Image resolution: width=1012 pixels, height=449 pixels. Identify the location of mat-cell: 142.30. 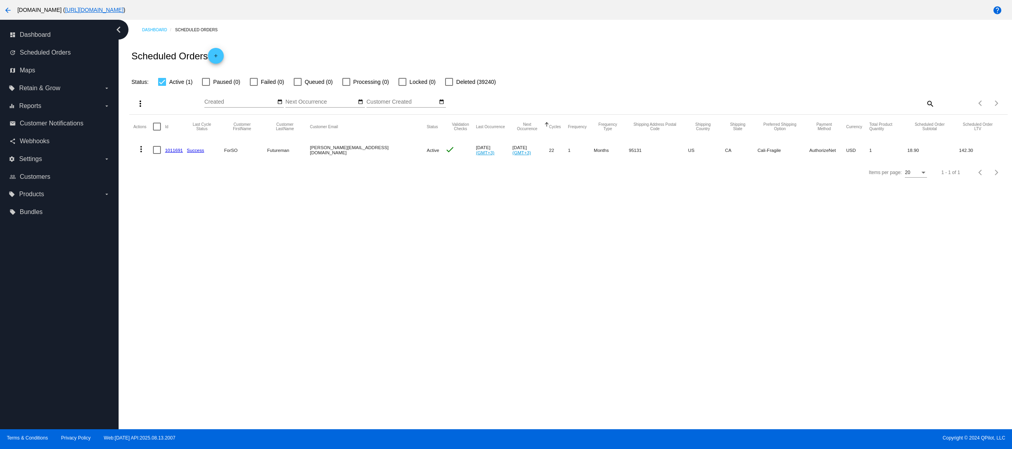
(981, 150).